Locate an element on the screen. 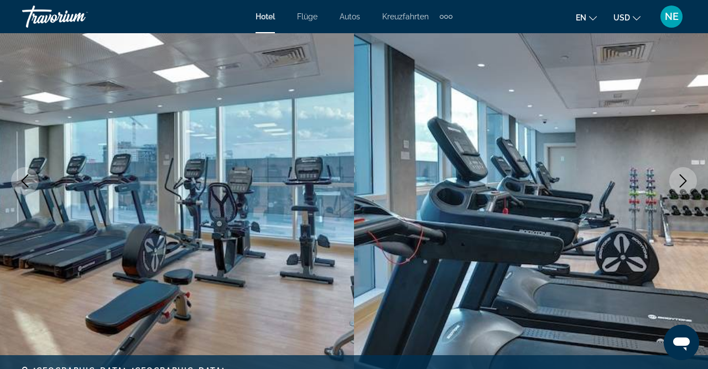 The width and height of the screenshot is (708, 369). span: Hotel is located at coordinates (265, 17).